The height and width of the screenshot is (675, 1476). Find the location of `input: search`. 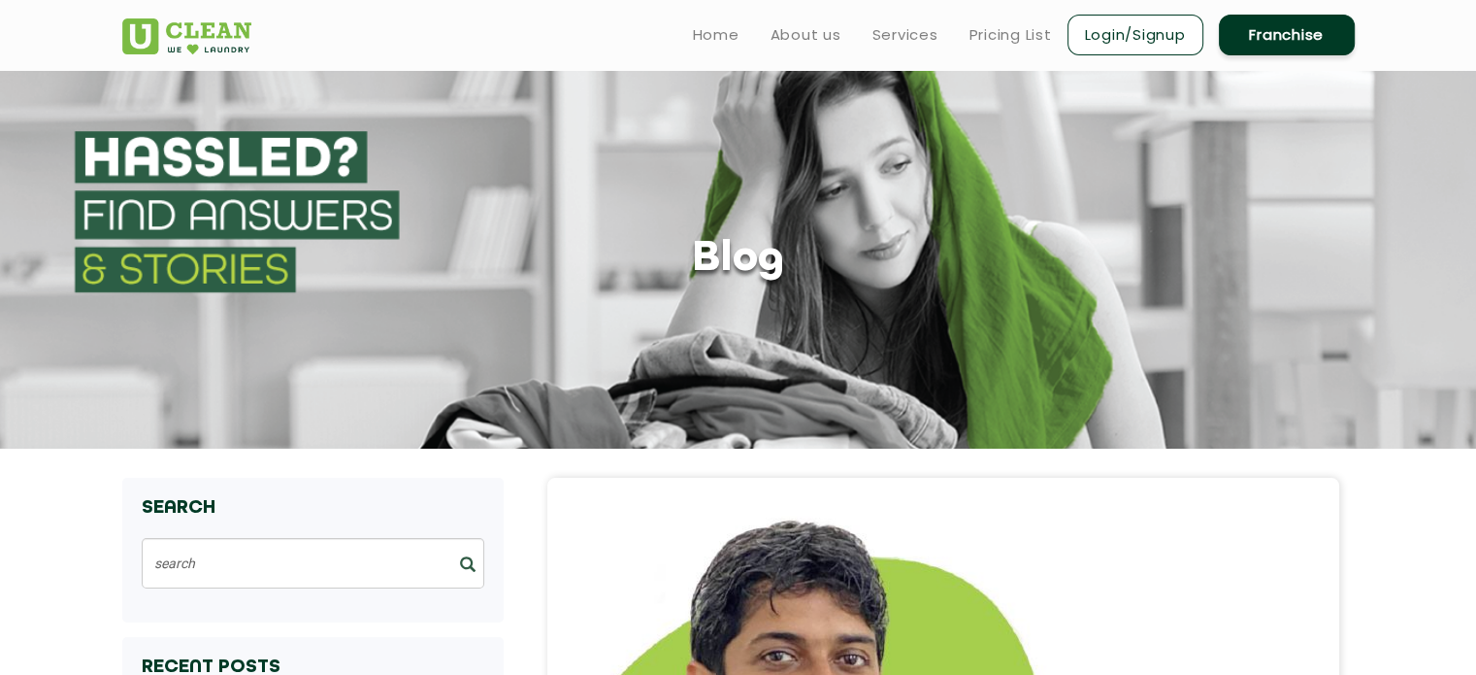

input: search is located at coordinates (313, 563).